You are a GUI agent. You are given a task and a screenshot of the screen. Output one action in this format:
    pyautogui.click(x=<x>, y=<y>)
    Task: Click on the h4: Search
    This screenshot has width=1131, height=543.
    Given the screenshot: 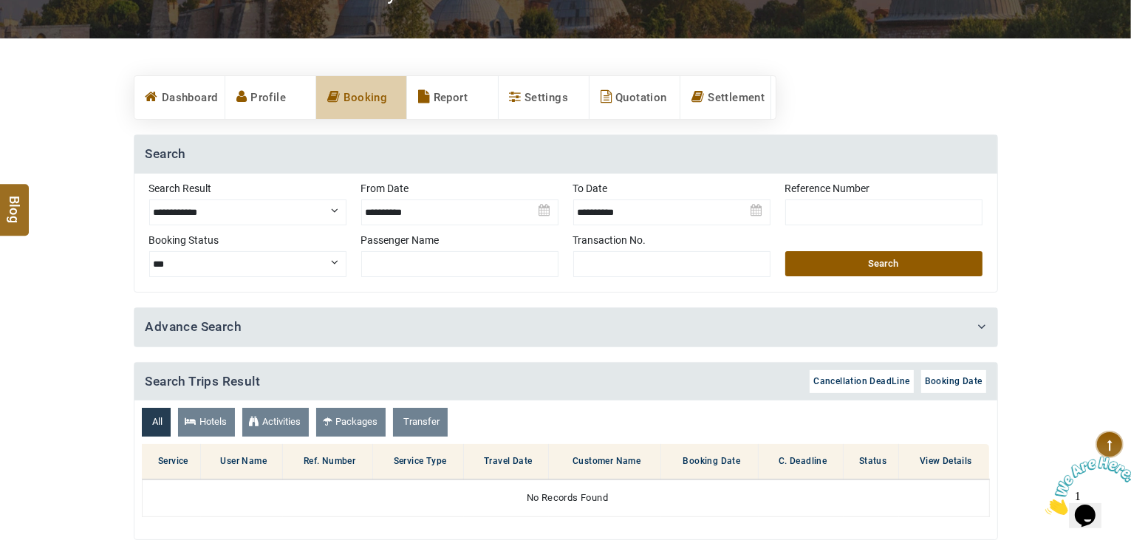 What is the action you would take?
    pyautogui.click(x=566, y=154)
    